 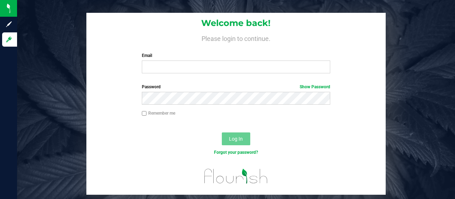 I want to click on input: Remember me, so click(x=144, y=113).